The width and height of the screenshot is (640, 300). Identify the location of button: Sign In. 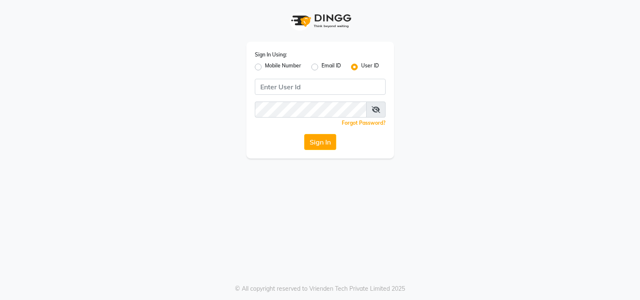
(320, 142).